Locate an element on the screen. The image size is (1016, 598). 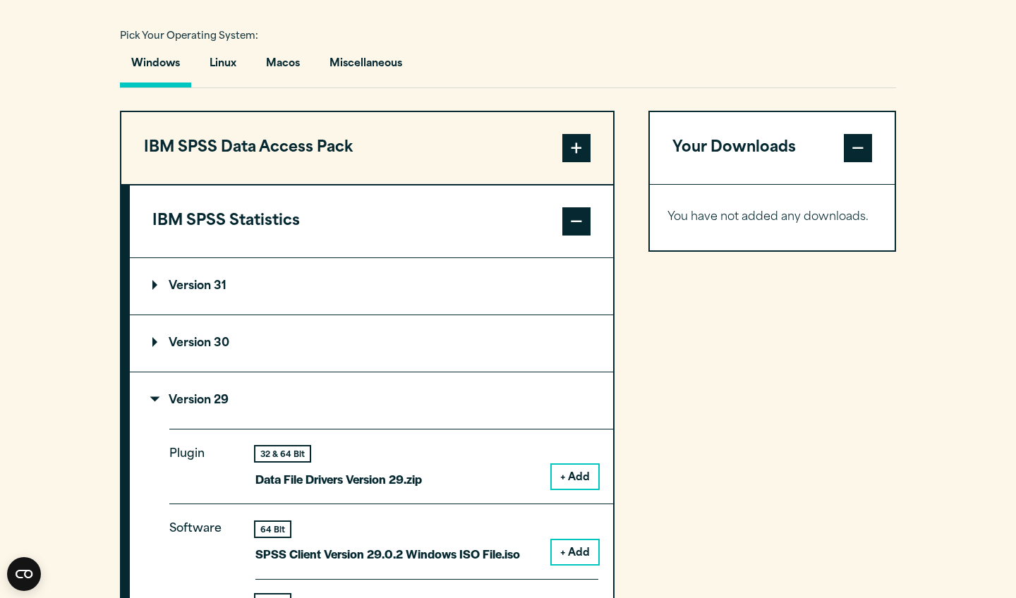
p: Data File Drivers Version 29.zip is located at coordinates (339, 479).